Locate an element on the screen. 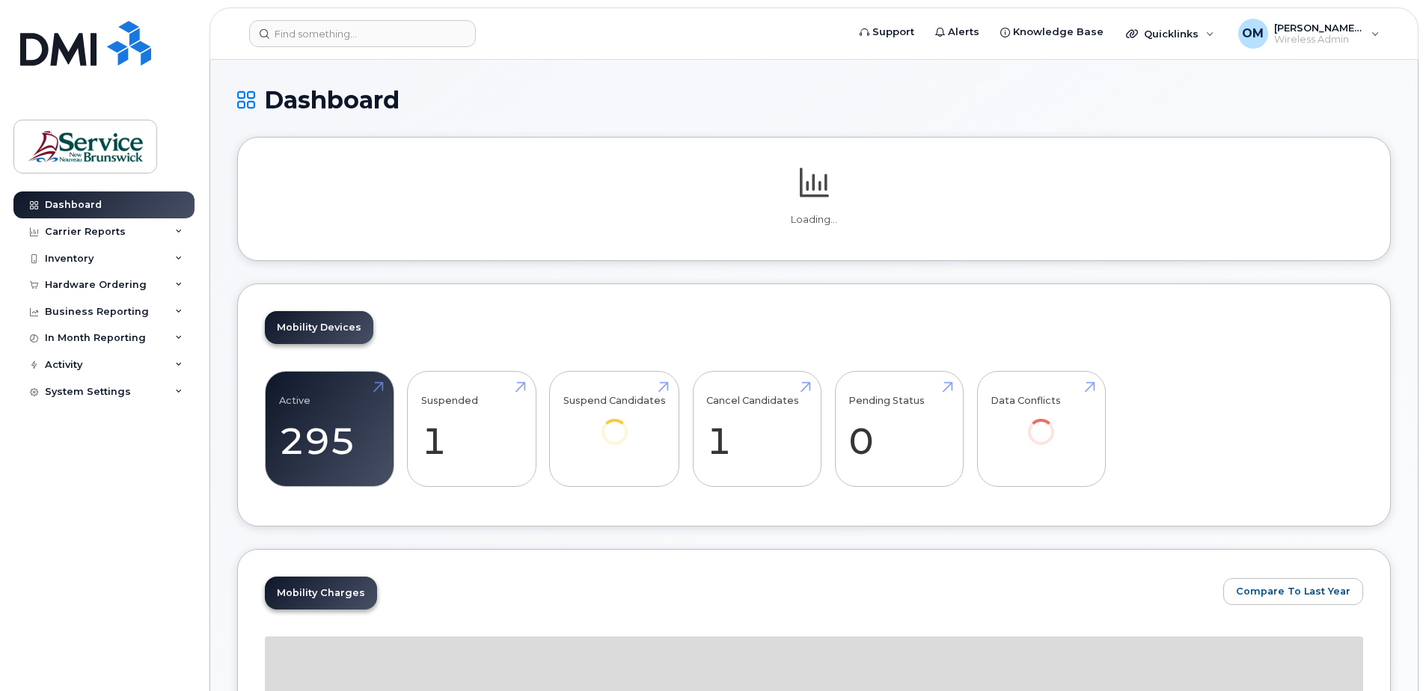  p: Loading... is located at coordinates (814, 220).